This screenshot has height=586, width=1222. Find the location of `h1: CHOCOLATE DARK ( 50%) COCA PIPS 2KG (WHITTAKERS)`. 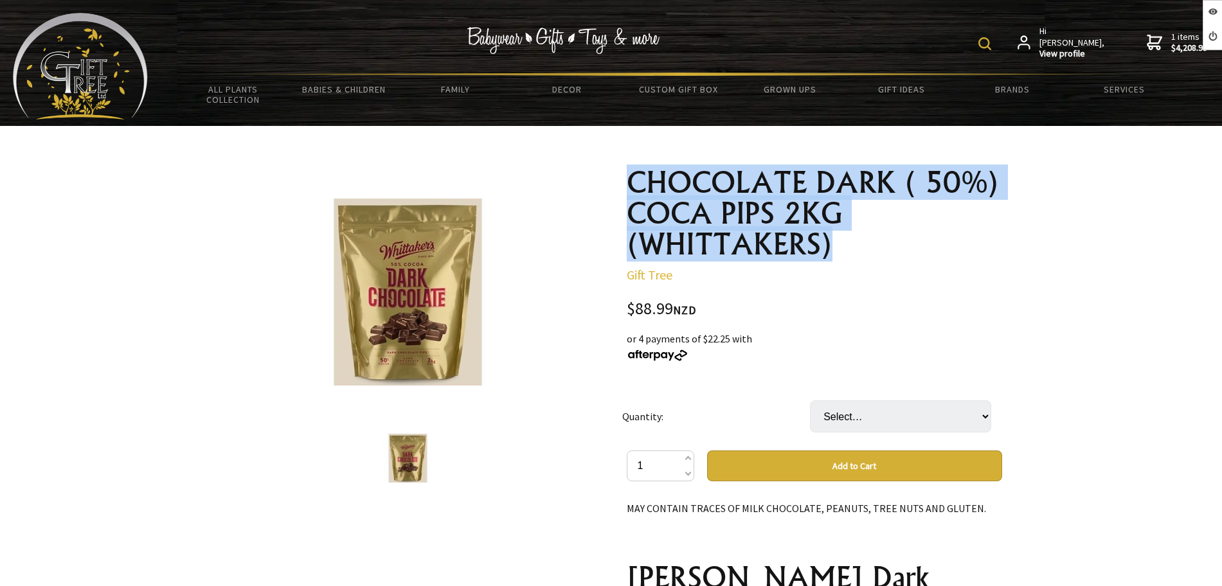

h1: CHOCOLATE DARK ( 50%) COCA PIPS 2KG (WHITTAKERS) is located at coordinates (814, 213).